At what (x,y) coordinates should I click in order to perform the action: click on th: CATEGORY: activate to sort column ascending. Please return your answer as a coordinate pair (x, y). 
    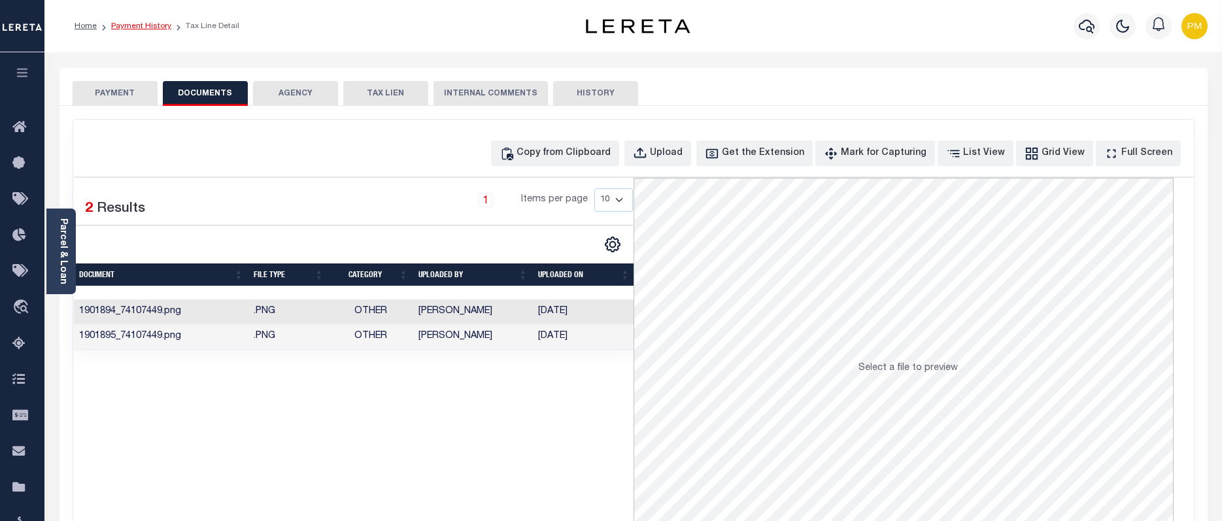
    Looking at the image, I should click on (371, 275).